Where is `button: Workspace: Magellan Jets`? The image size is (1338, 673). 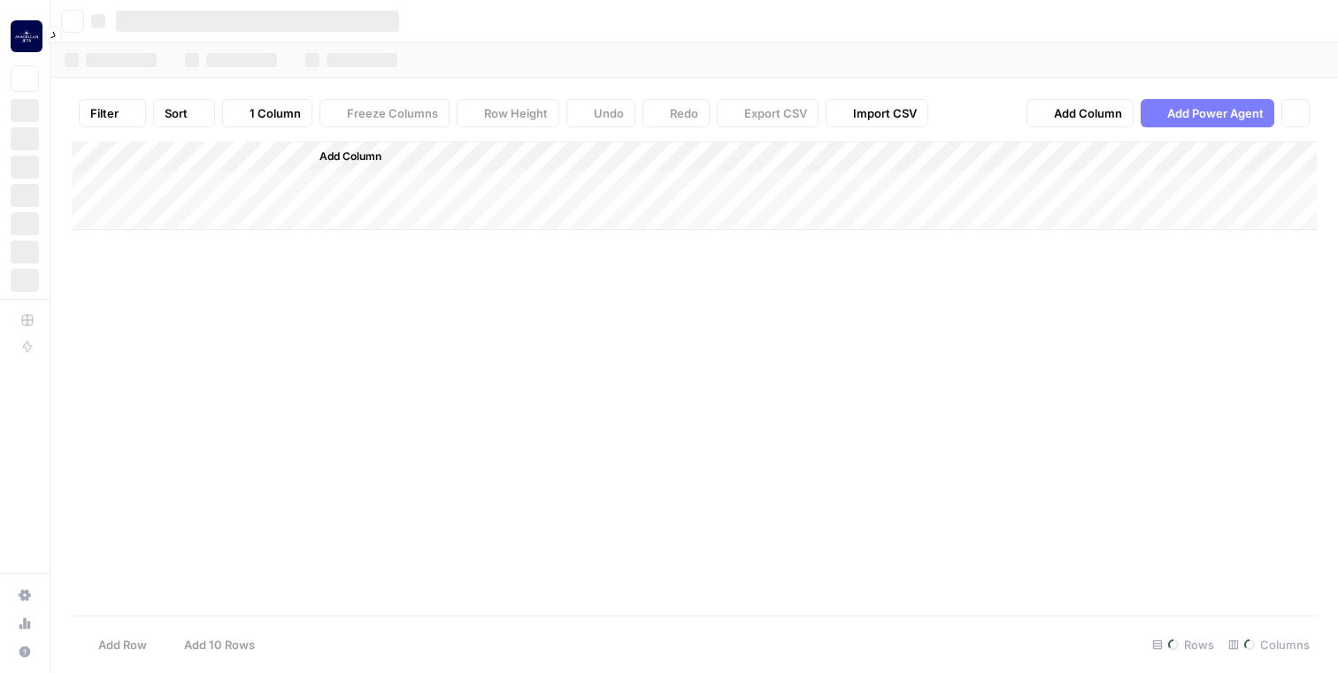
button: Workspace: Magellan Jets is located at coordinates (25, 36).